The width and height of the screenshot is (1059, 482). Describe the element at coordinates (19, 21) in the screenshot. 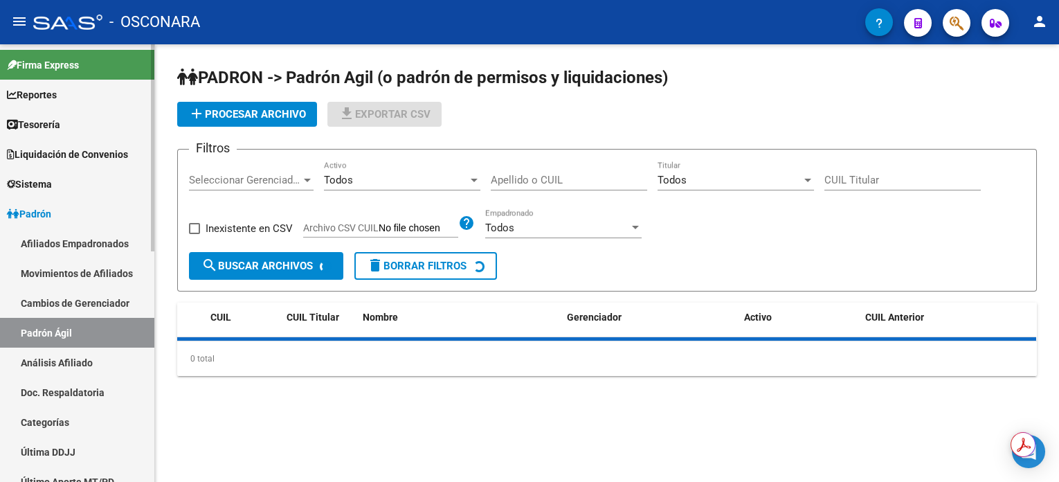

I see `mat-icon: menu` at that location.